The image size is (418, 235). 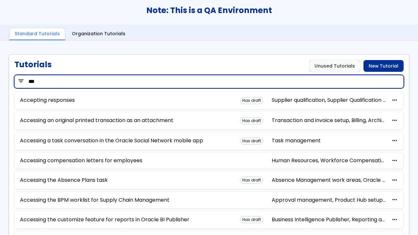 I want to click on div: Approval management, Product Hub setup and configuration, and Archive SCM, so click(x=329, y=200).